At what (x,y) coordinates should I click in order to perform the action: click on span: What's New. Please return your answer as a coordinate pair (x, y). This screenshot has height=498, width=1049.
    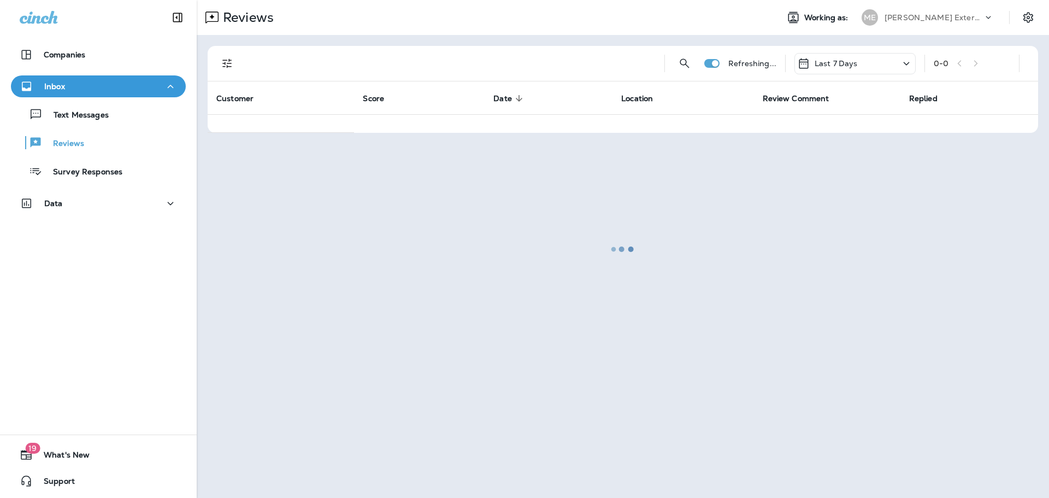
    Looking at the image, I should click on (61, 457).